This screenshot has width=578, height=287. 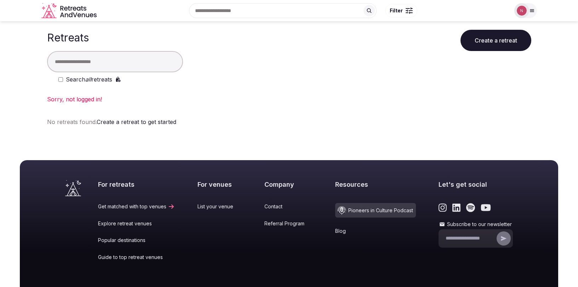 I want to click on h2: Let's get social, so click(x=476, y=184).